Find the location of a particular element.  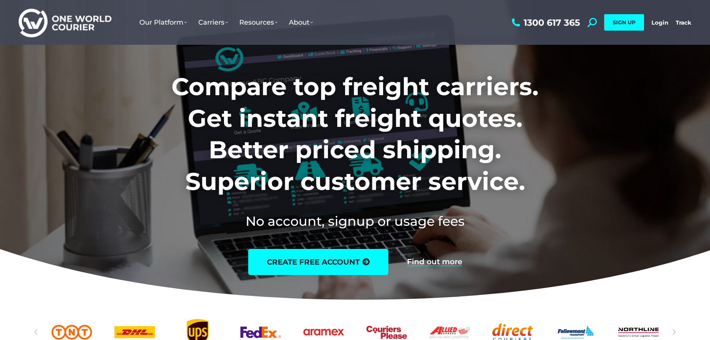

img: One World Courier is located at coordinates (65, 22).